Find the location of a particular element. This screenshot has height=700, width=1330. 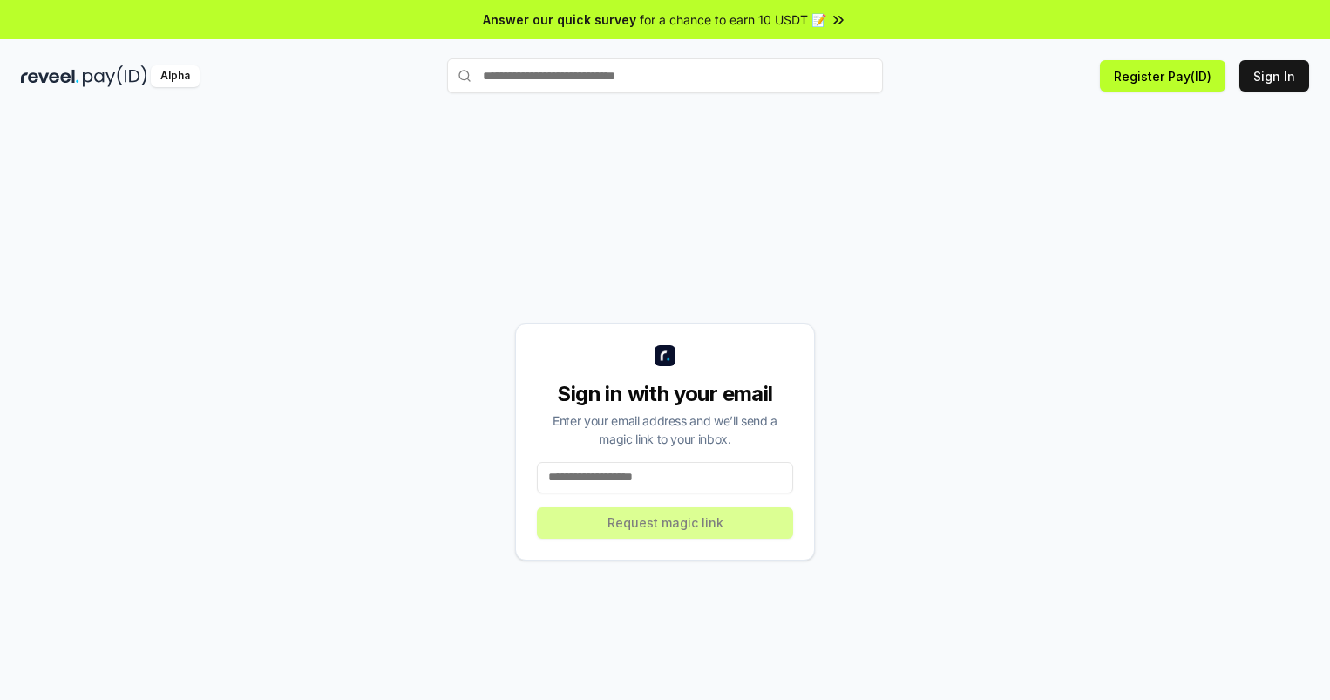

div: Enter your email address and we’ll send a magic link to your inbox. is located at coordinates (665, 430).